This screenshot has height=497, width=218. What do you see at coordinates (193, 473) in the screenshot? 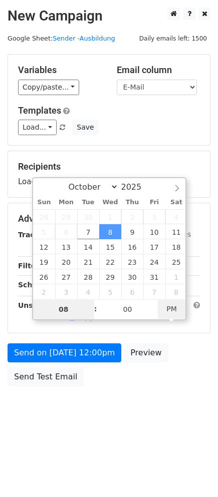
I see `div: Chat-Widget` at bounding box center [193, 473].